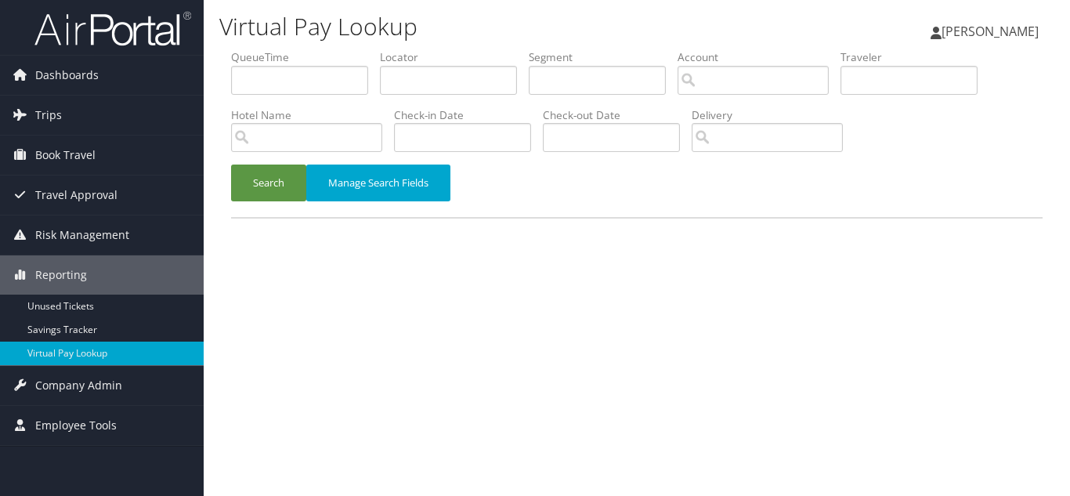  I want to click on span: Travel Approval, so click(76, 195).